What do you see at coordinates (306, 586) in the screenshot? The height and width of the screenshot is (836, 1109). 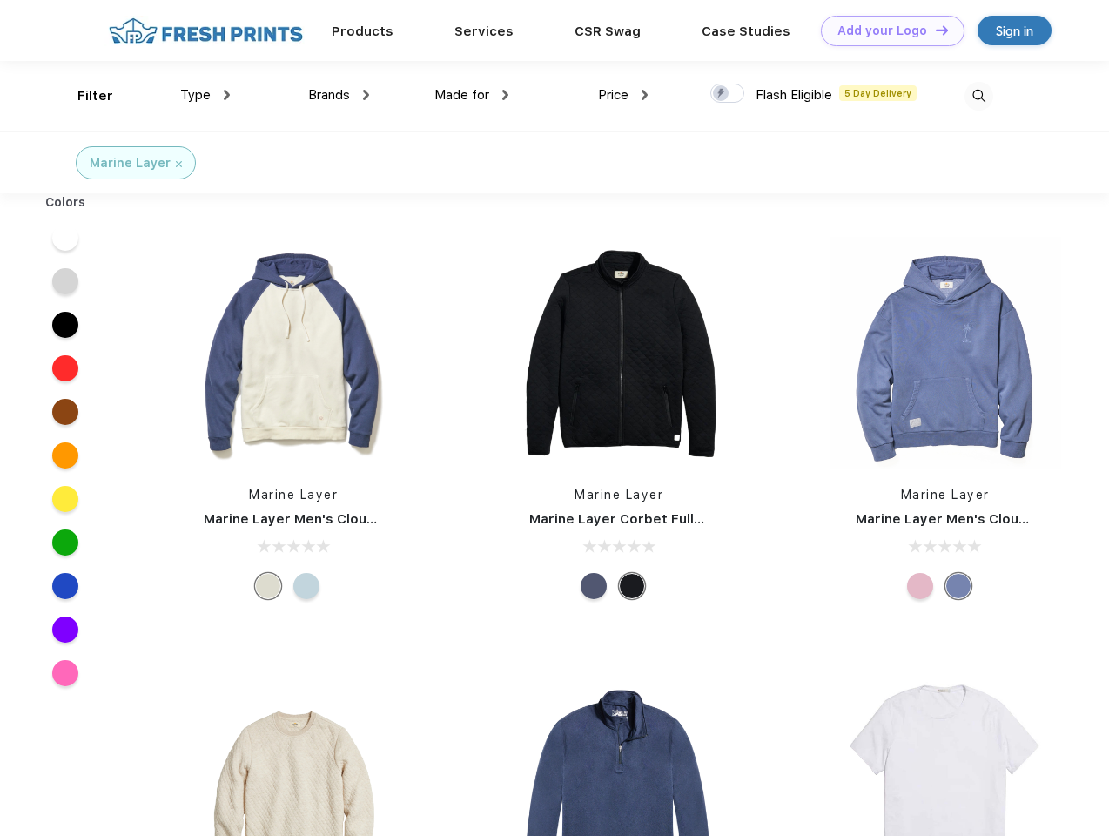 I see `div: Cool Ombre` at bounding box center [306, 586].